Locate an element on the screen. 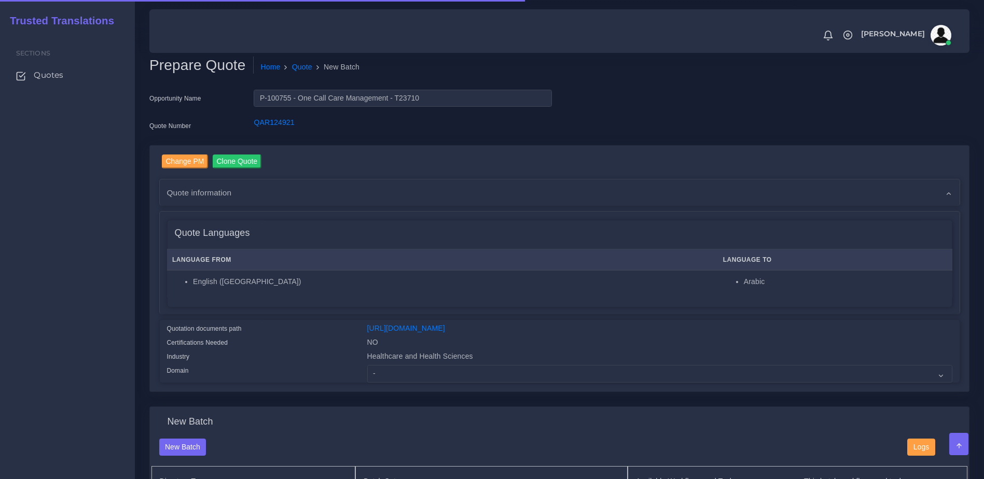 The height and width of the screenshot is (479, 984). img: avatar is located at coordinates (941, 35).